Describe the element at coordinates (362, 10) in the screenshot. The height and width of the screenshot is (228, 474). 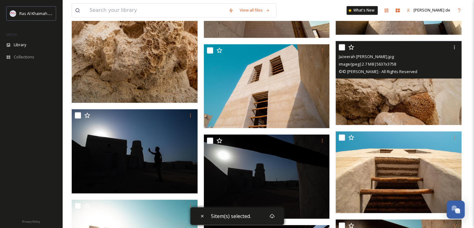
I see `div: What's New` at that location.